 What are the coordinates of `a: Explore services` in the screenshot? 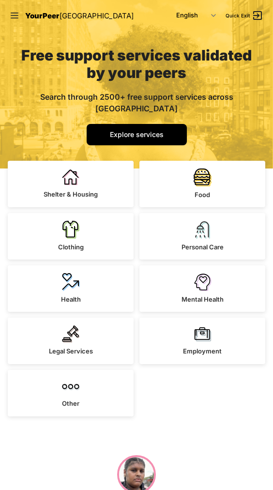 It's located at (136, 135).